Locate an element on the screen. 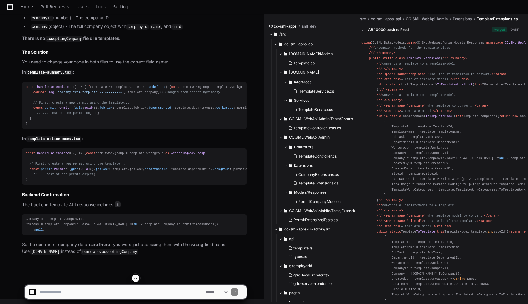 This screenshot has height=304, width=528. span: template.ts is located at coordinates (303, 248).